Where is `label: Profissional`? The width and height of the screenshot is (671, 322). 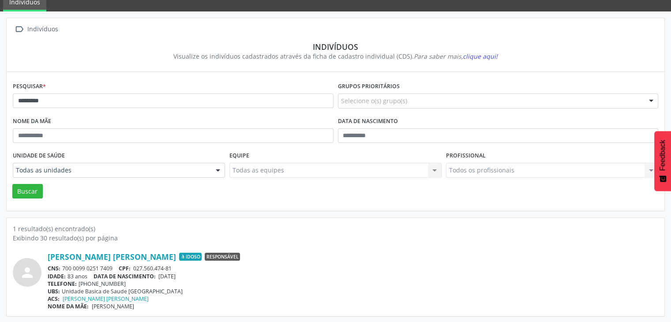
label: Profissional is located at coordinates (466, 156).